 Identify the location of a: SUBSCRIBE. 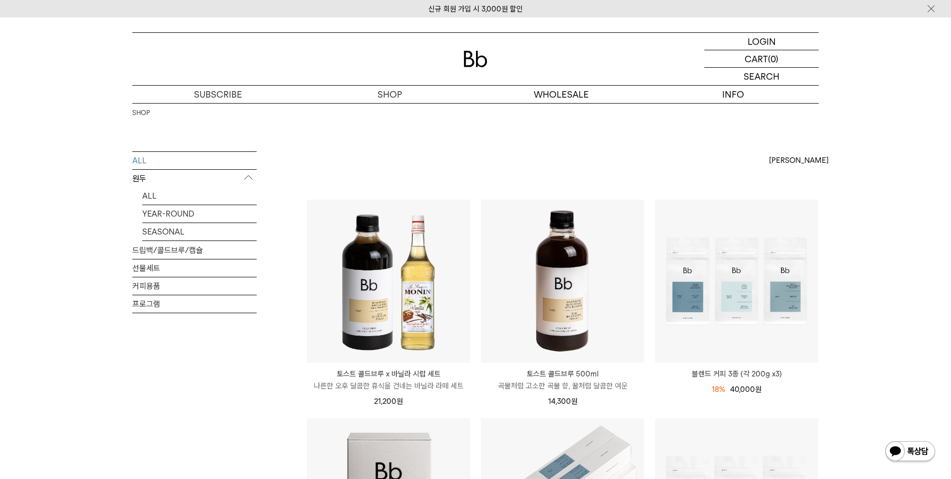
(218, 94).